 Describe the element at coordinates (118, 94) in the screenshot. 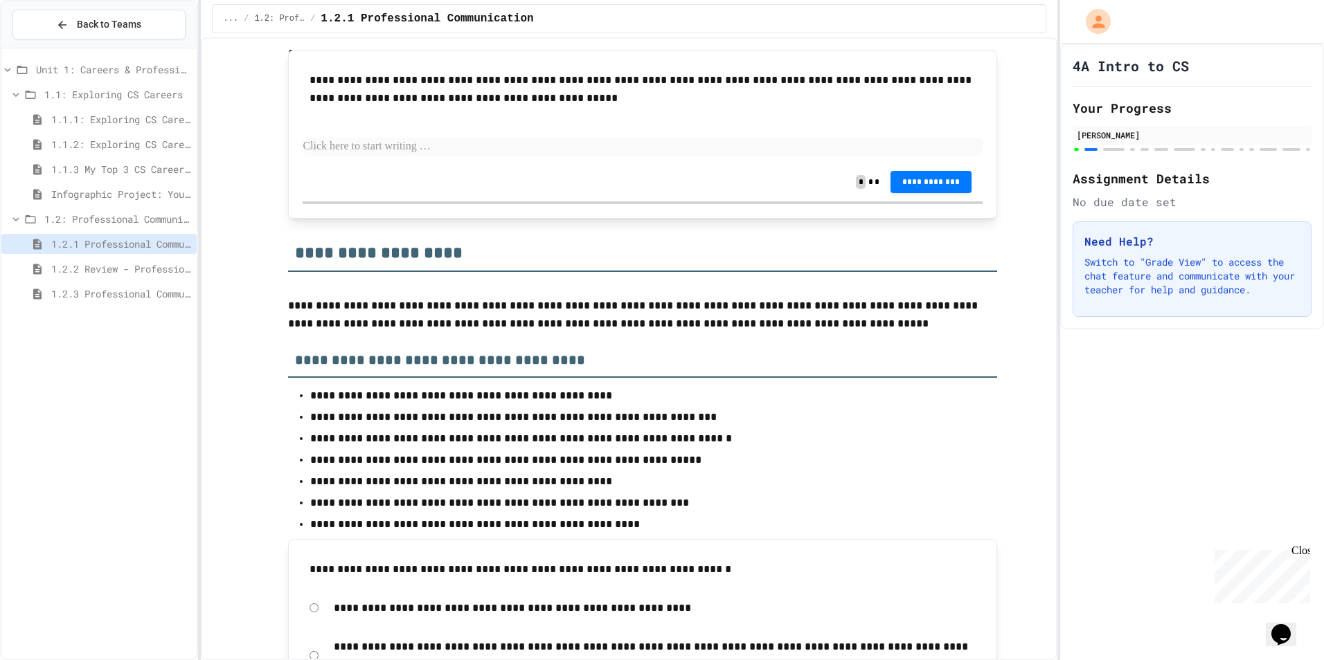

I see `span: 1.1: Exploring CS Careers` at that location.